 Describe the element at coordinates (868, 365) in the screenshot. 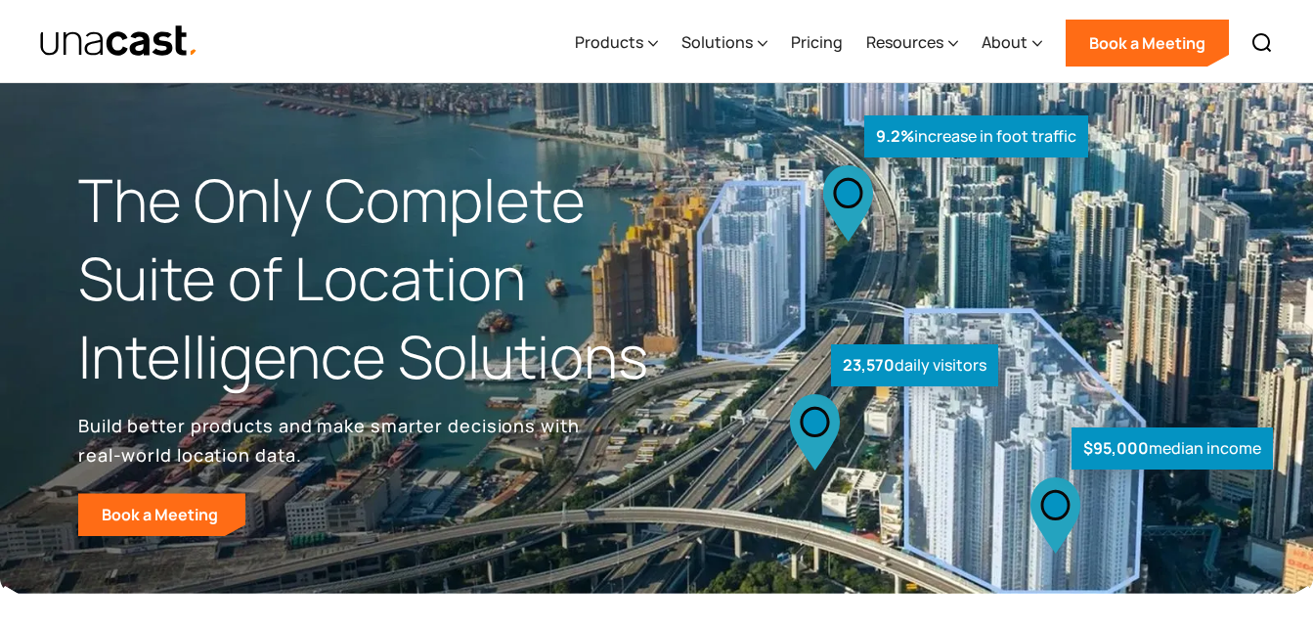

I see `strong: 23,570` at that location.